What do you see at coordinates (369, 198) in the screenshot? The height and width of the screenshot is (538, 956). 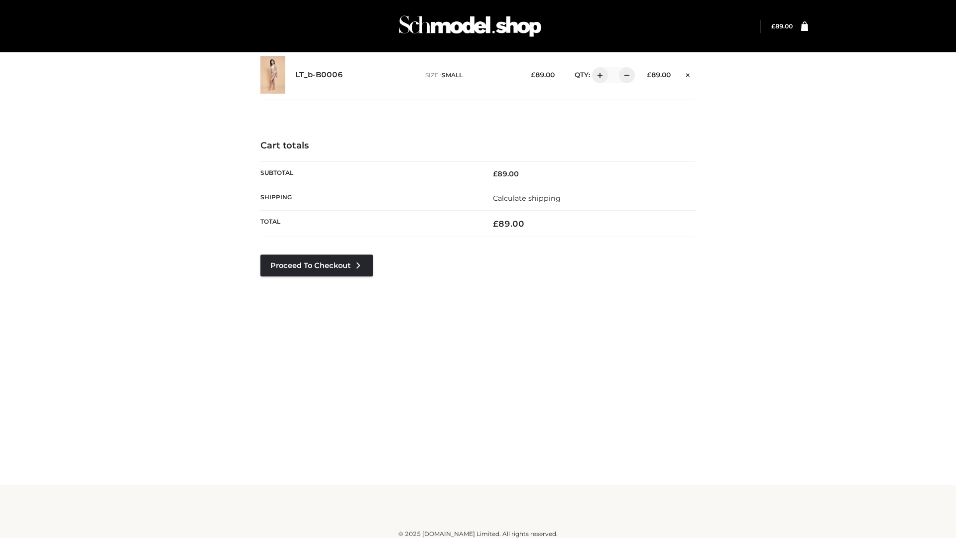 I see `th: Shipping` at bounding box center [369, 198].